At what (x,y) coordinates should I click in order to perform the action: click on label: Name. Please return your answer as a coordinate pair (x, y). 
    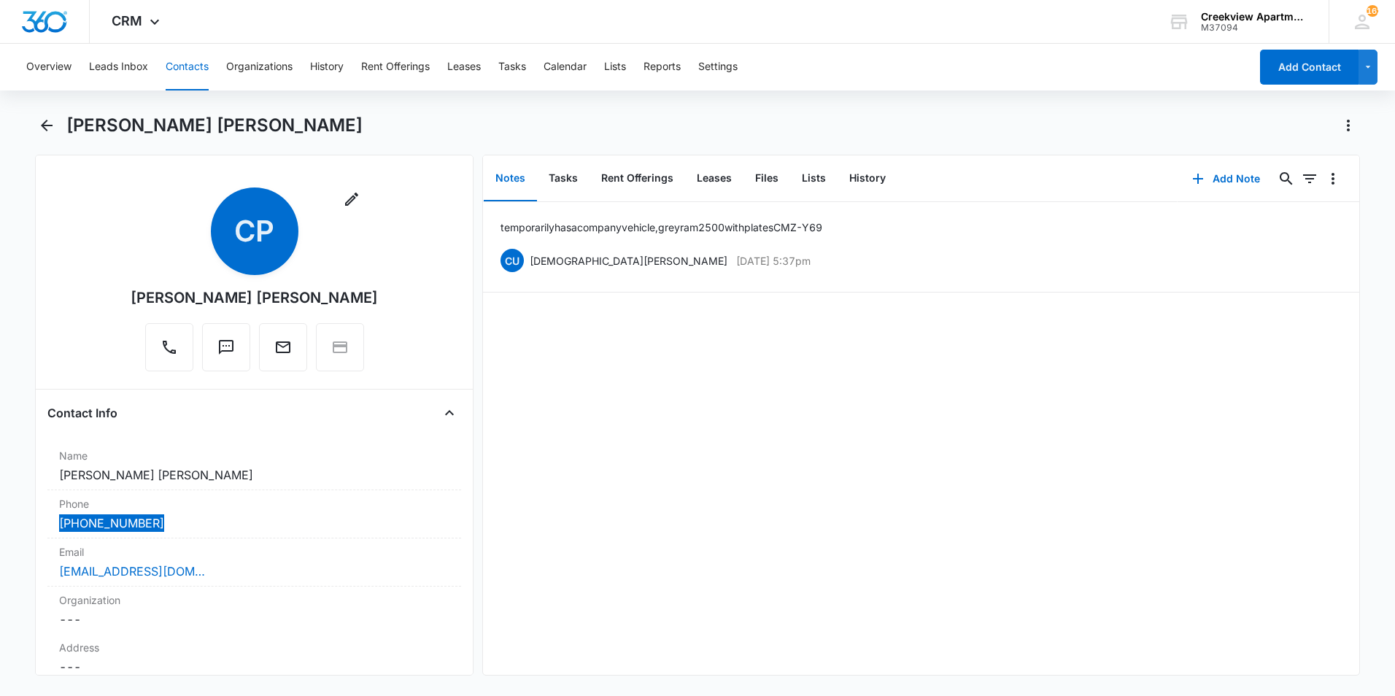
    Looking at the image, I should click on (254, 455).